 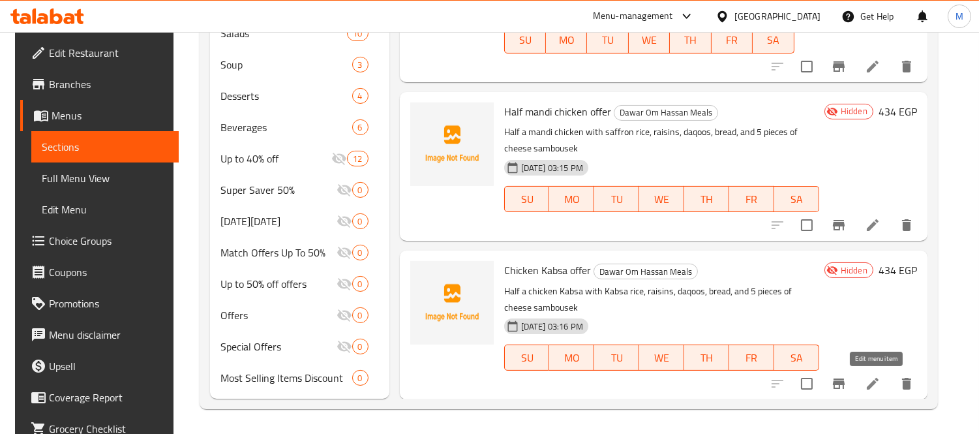 What do you see at coordinates (666, 112) in the screenshot?
I see `span: Dawar Om Hassan Meals` at bounding box center [666, 112].